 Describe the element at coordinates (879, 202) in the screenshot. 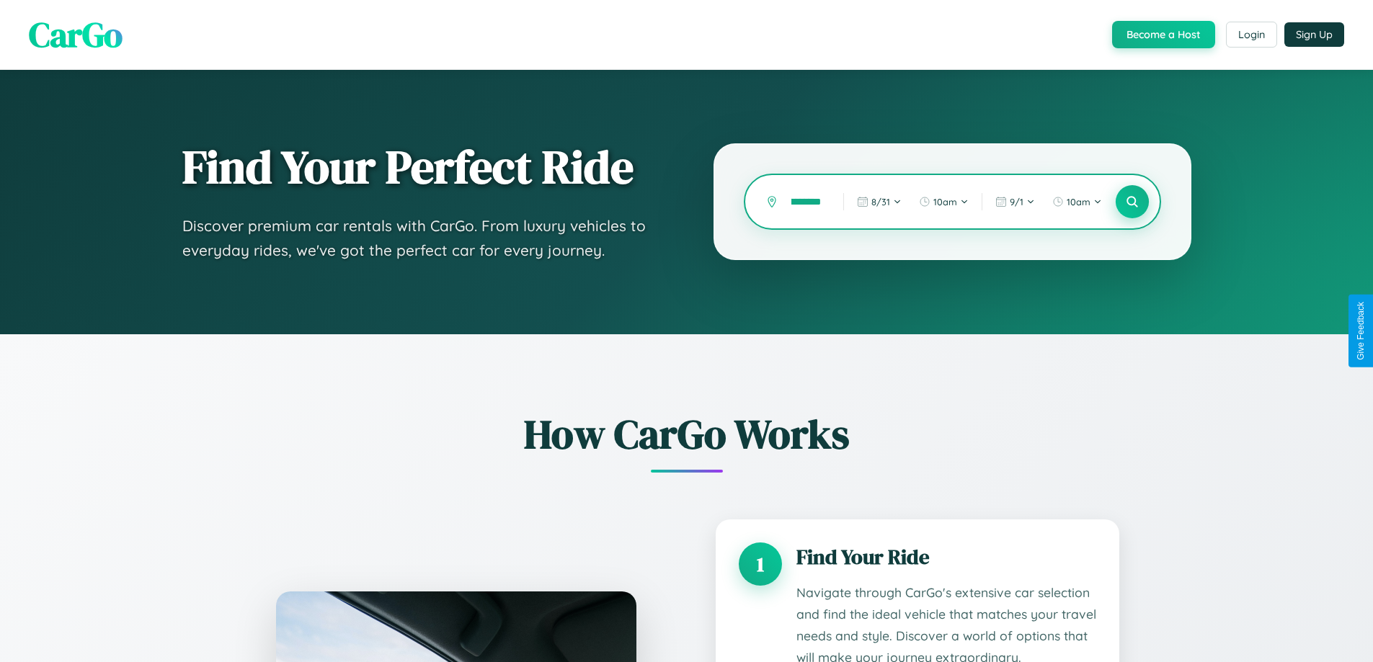

I see `button: 8/31` at that location.